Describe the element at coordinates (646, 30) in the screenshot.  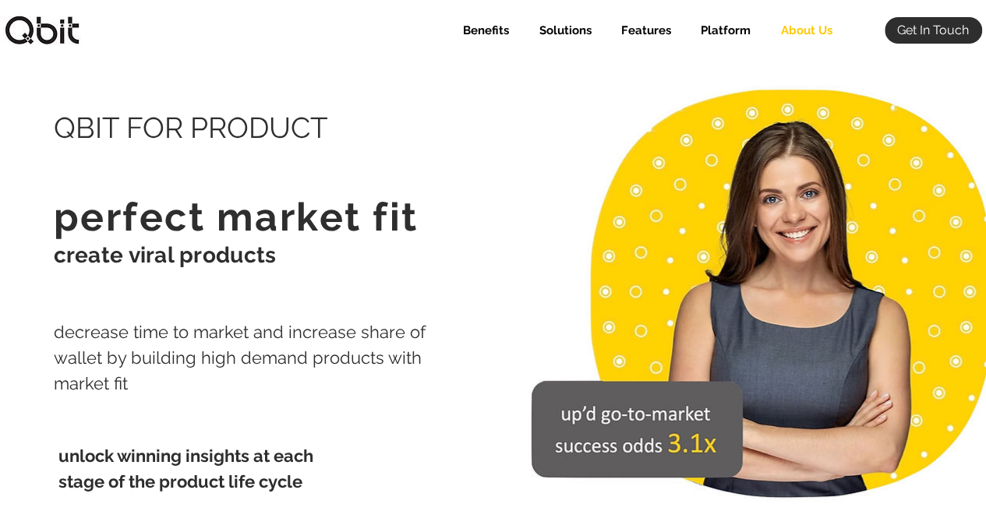
I see `p: Features` at that location.